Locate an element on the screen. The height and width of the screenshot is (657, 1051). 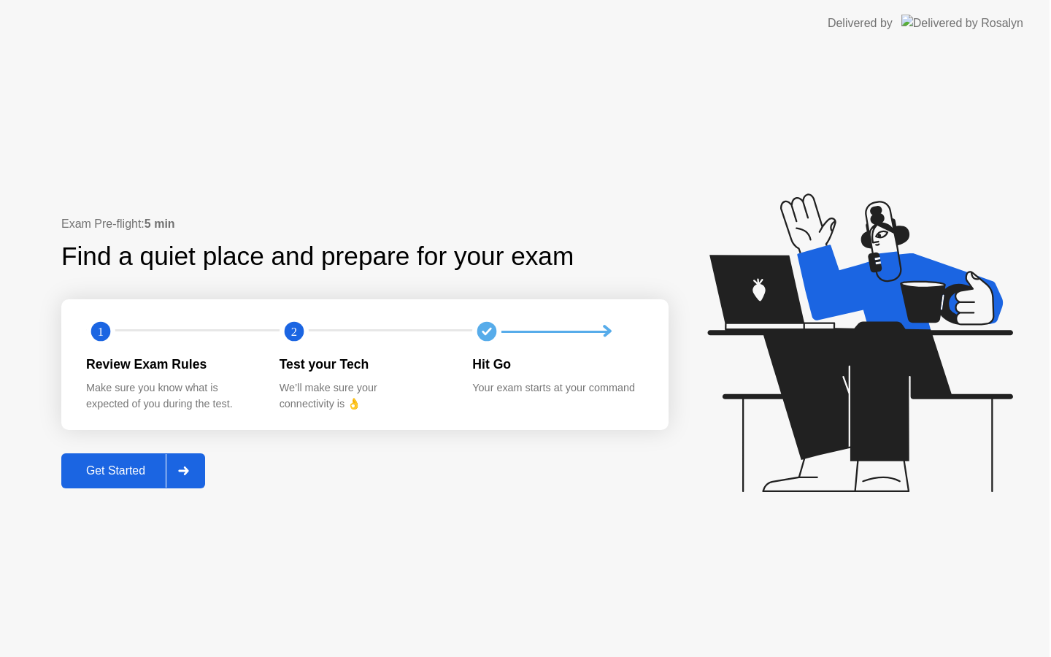
div: Get Started is located at coordinates (115, 471).